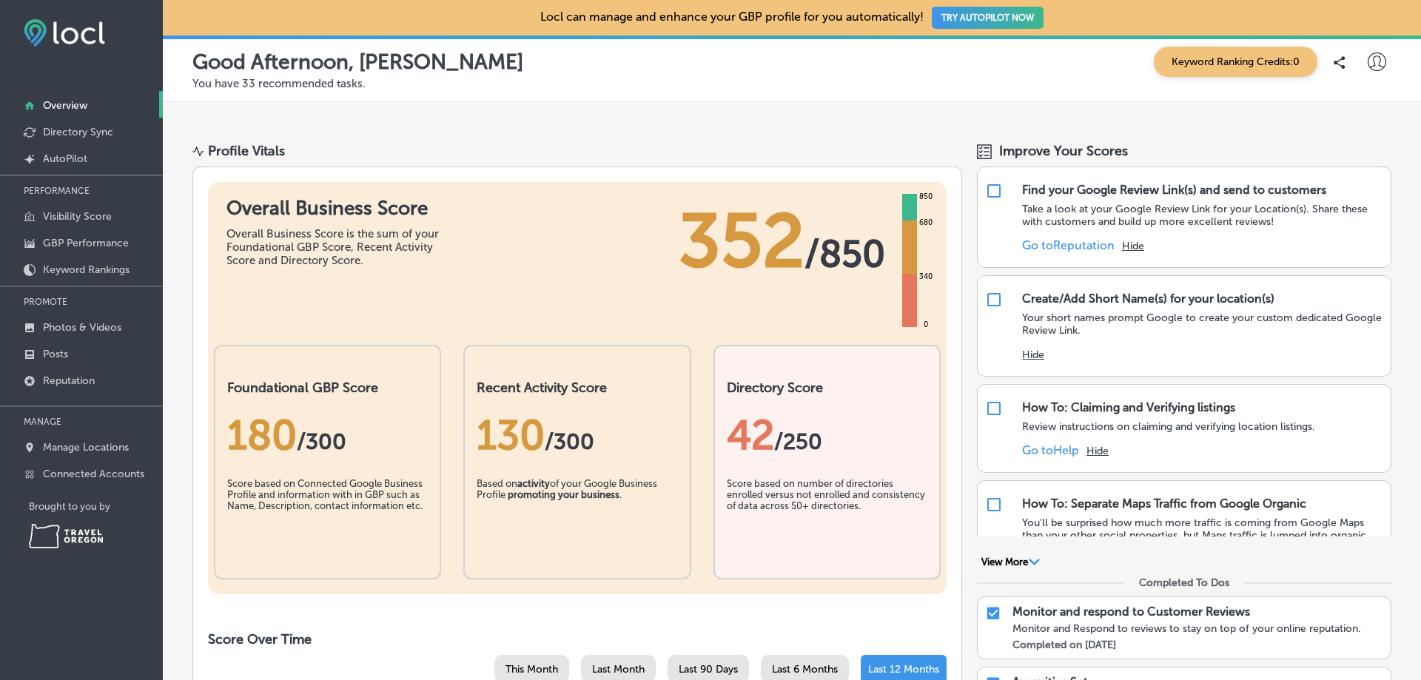  What do you see at coordinates (569, 442) in the screenshot?
I see `span: /300` at bounding box center [569, 442].